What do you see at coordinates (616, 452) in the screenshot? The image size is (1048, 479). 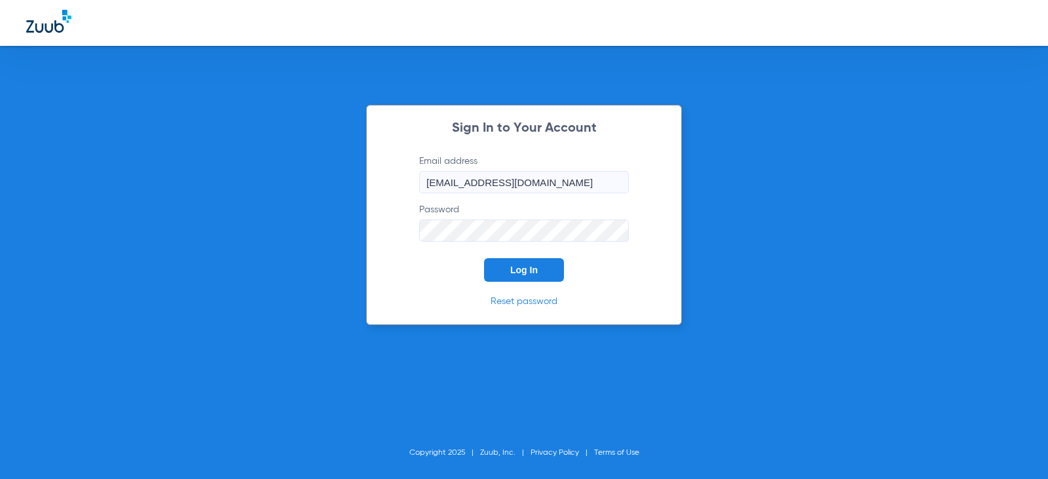 I see `a: Terms of Use` at bounding box center [616, 452].